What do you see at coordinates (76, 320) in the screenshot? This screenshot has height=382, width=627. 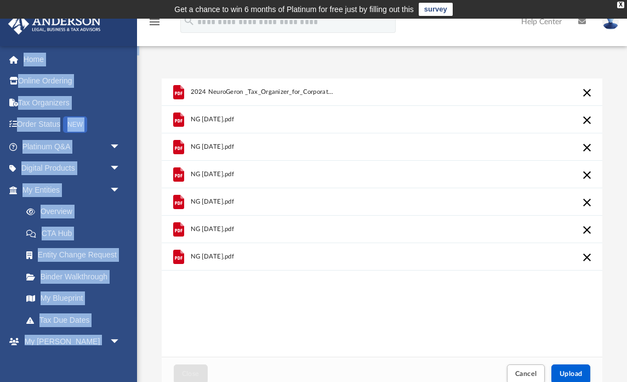 I see `a: Tax Due Dates` at bounding box center [76, 320].